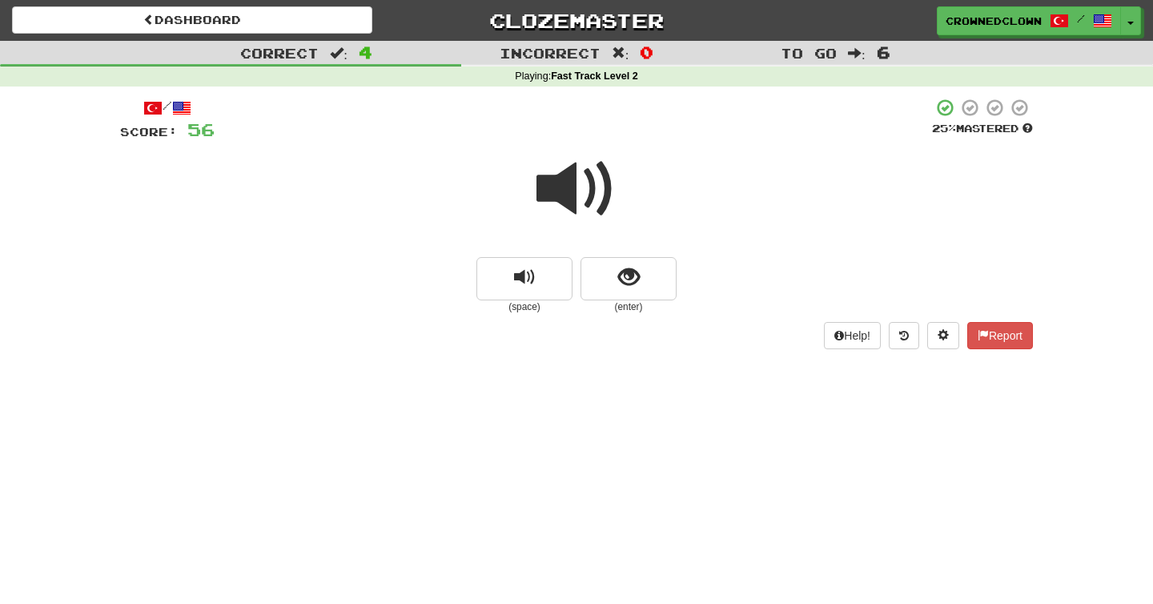  What do you see at coordinates (646, 52) in the screenshot?
I see `span: 0` at bounding box center [646, 52].